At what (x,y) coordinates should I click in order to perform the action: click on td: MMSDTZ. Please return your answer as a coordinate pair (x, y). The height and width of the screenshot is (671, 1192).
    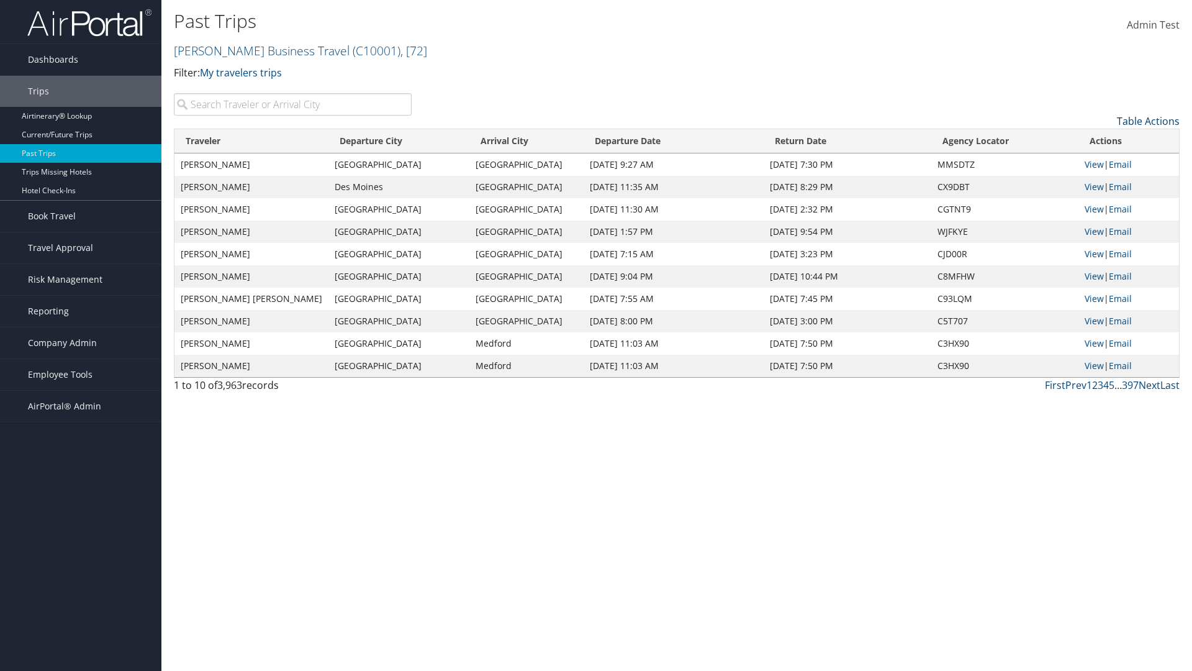
    Looking at the image, I should click on (1005, 165).